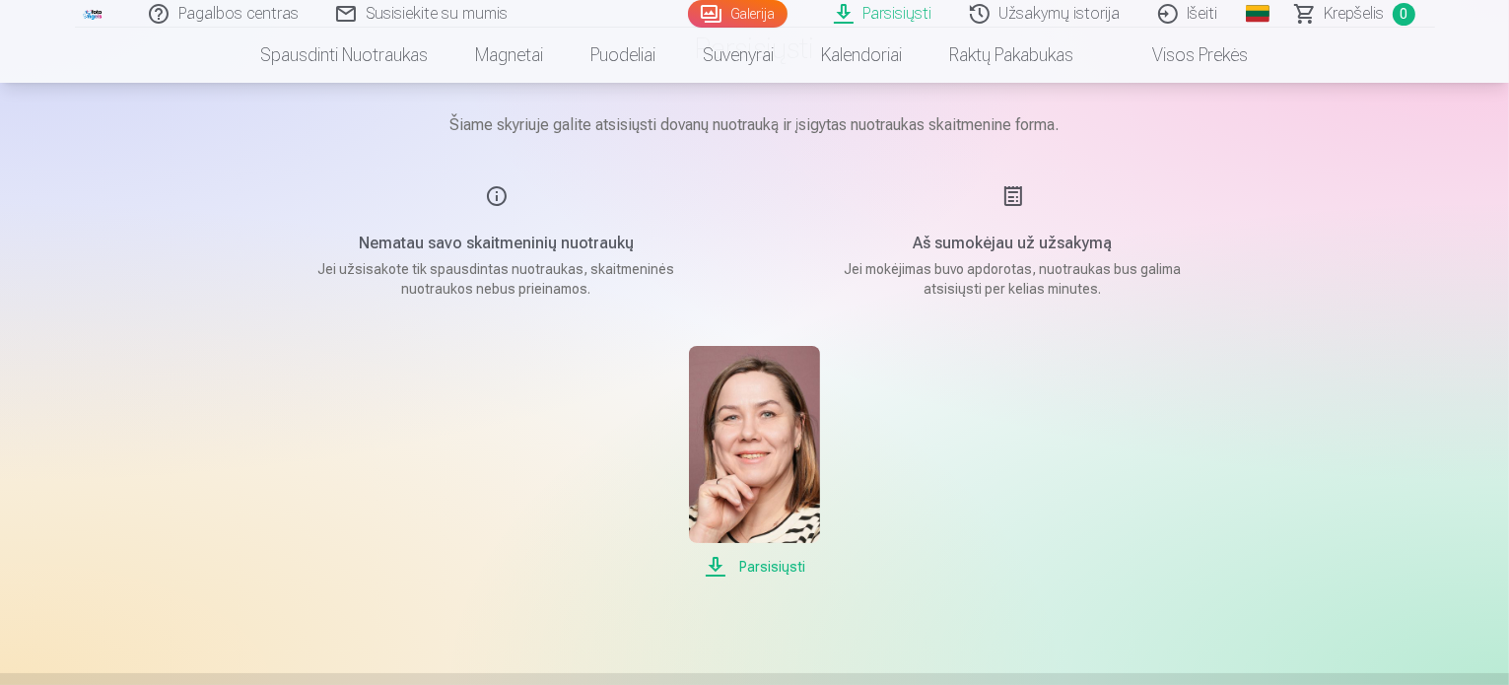 The image size is (1509, 685). What do you see at coordinates (1013, 243) in the screenshot?
I see `h5: Aš sumokėjau už užsakymą` at bounding box center [1013, 243].